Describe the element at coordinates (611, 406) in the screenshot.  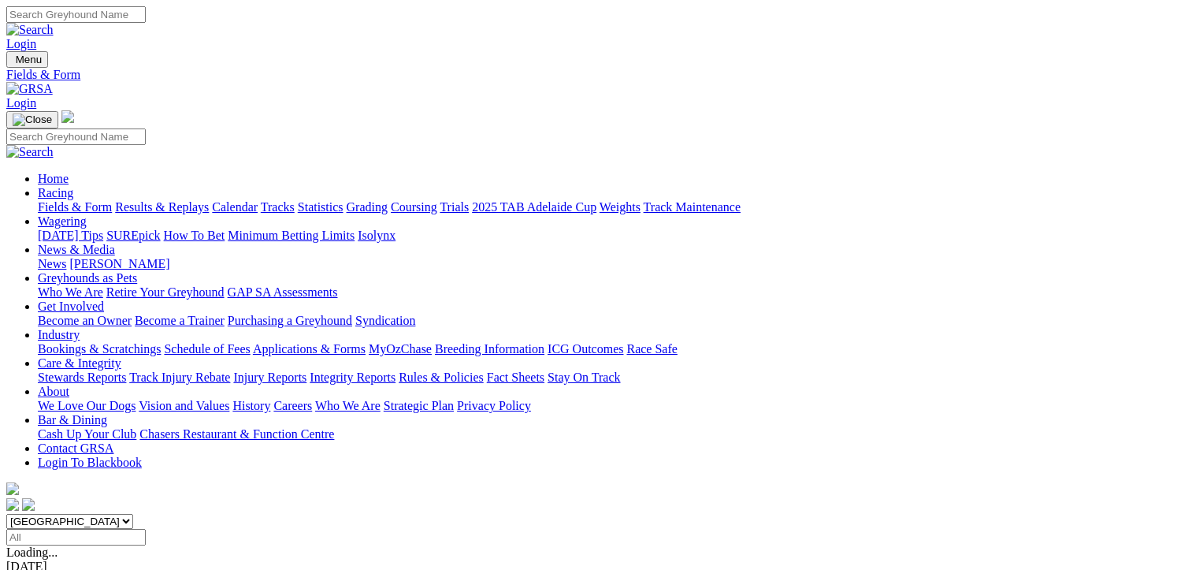
I see `div: About` at that location.